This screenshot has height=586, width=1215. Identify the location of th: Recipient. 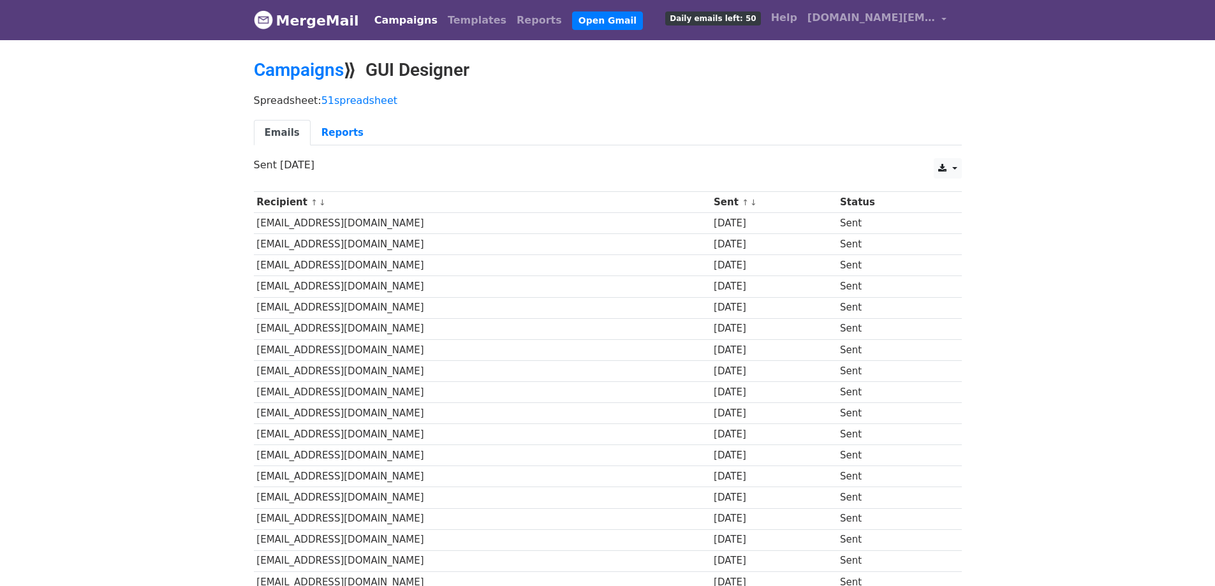
(482, 202).